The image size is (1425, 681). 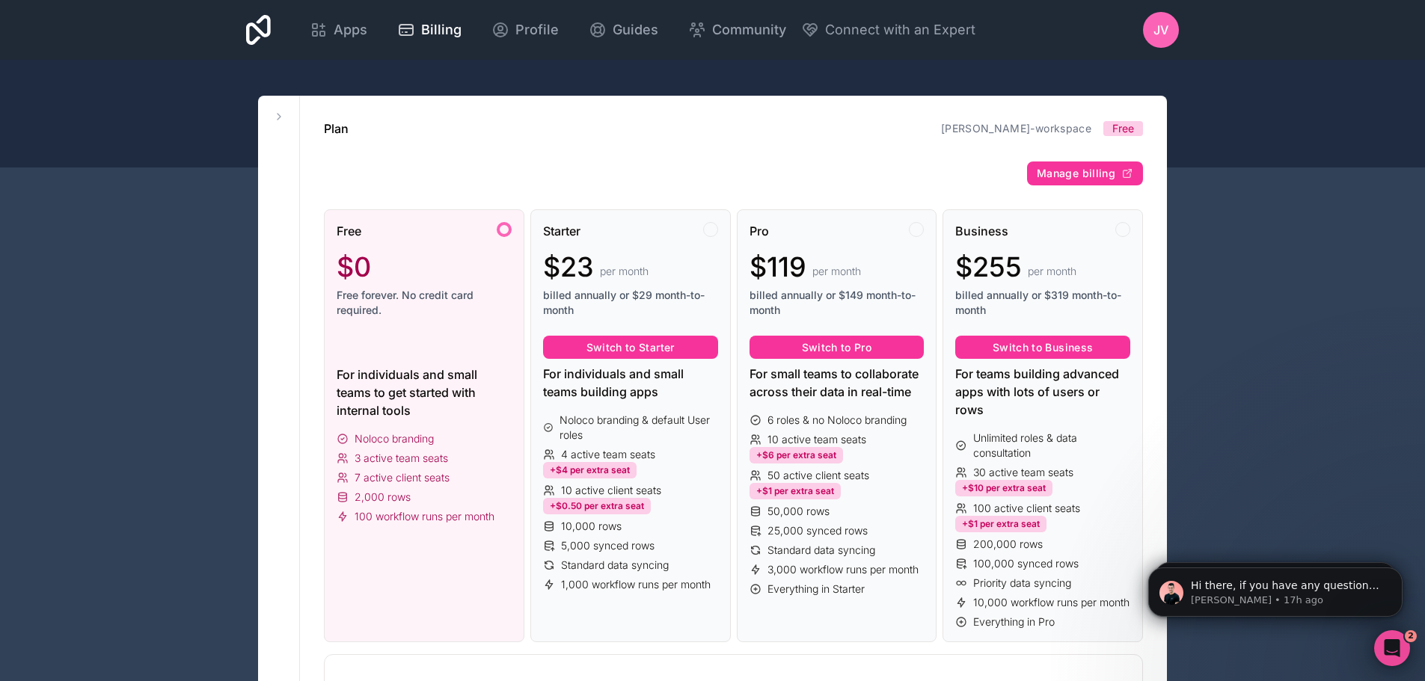 What do you see at coordinates (1085, 174) in the screenshot?
I see `button: Manage billing` at bounding box center [1085, 174].